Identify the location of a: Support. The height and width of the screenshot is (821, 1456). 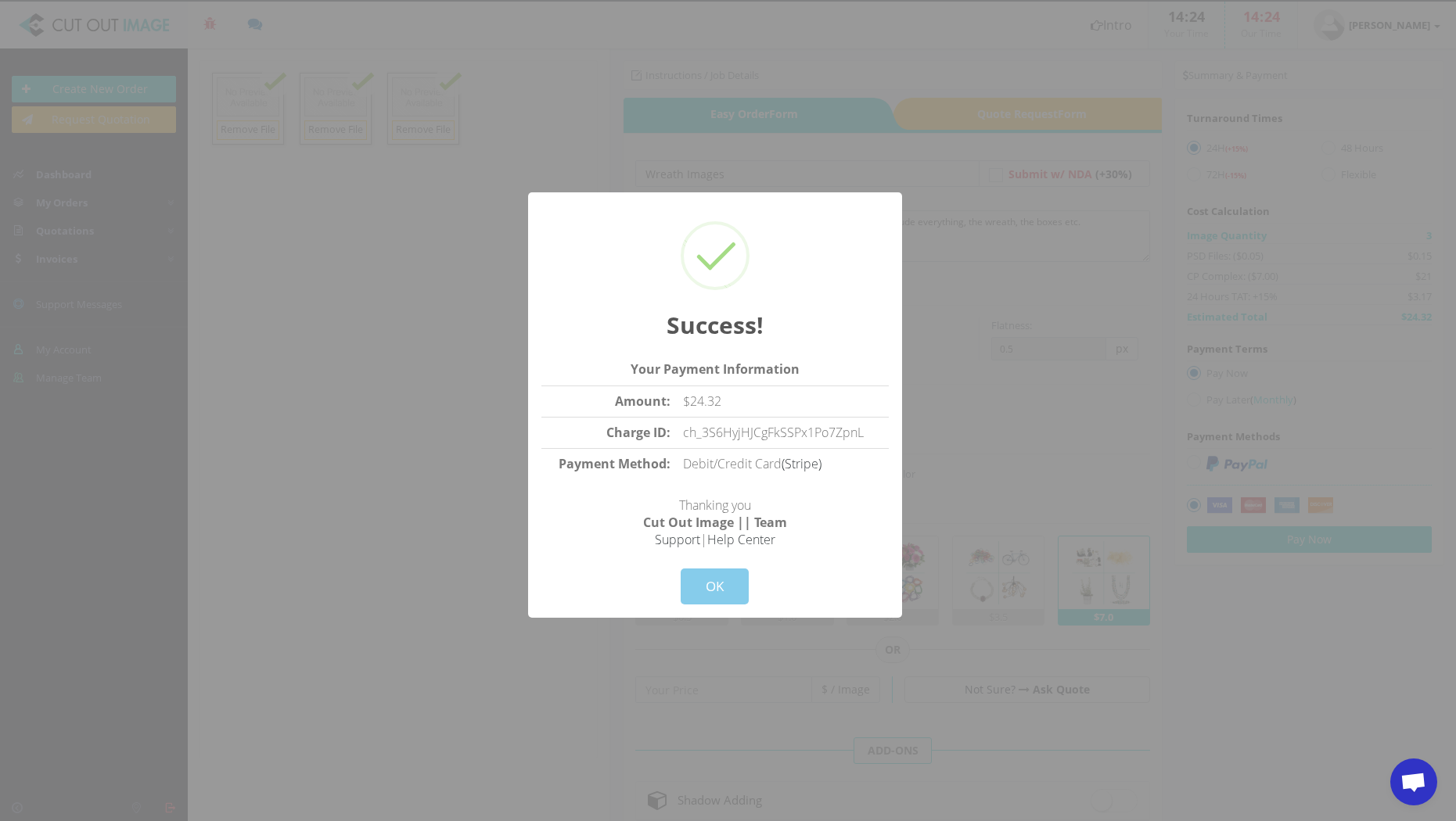
(677, 540).